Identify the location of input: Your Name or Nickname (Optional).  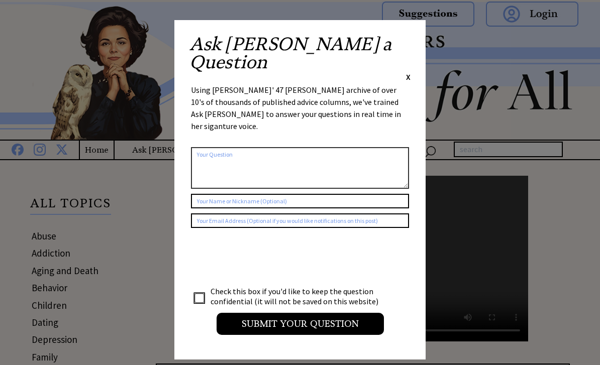
(300, 201).